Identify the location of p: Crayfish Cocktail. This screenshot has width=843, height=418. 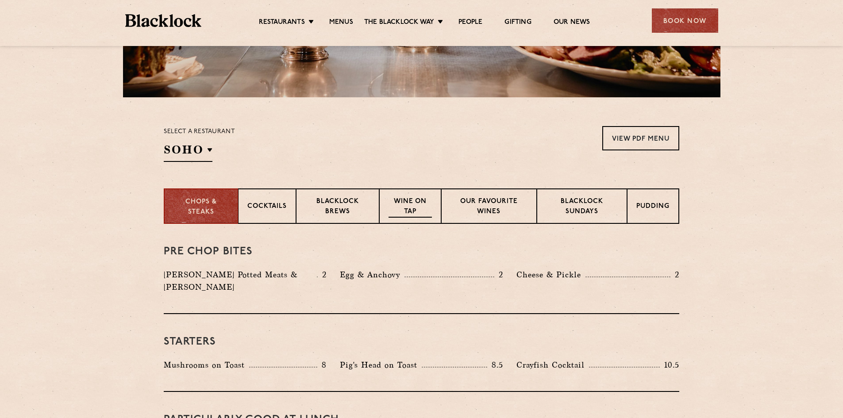
(553, 365).